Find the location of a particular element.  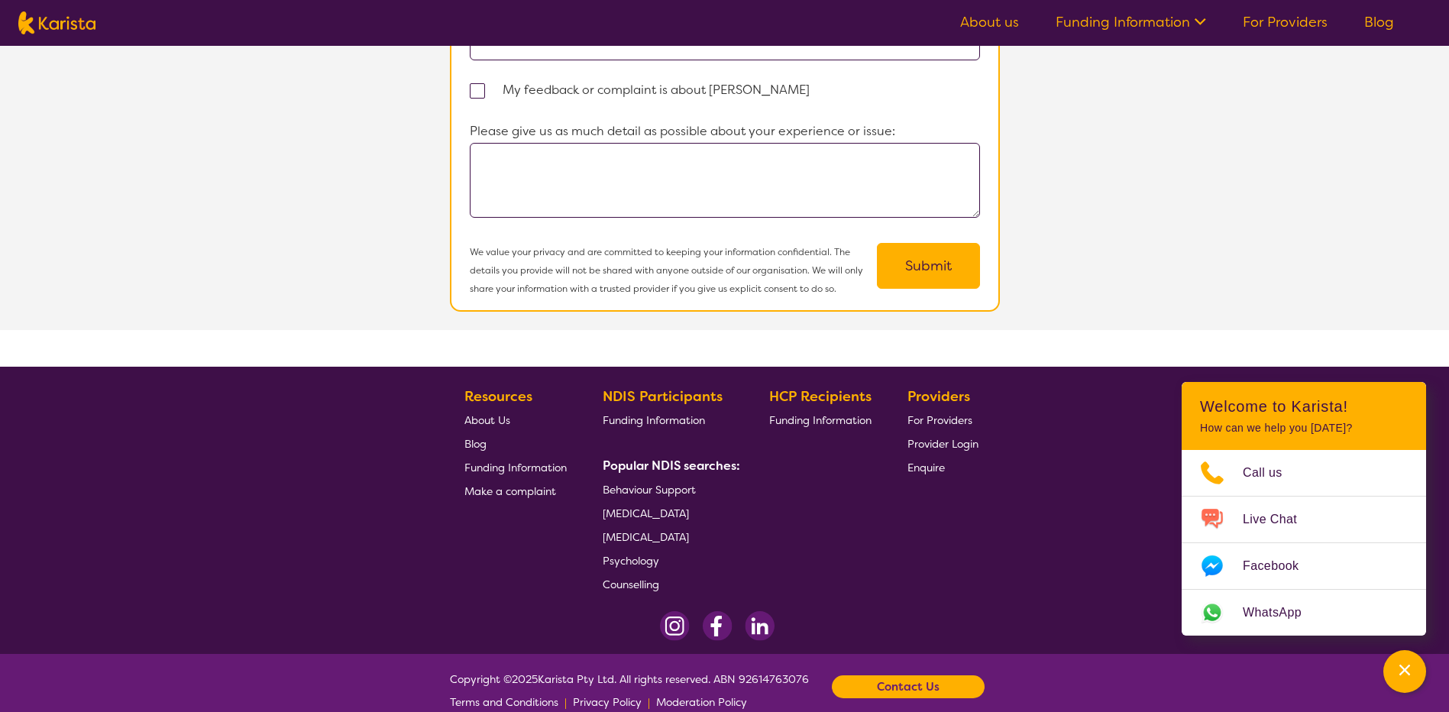

b: Popular NDIS searches: is located at coordinates (671, 465).